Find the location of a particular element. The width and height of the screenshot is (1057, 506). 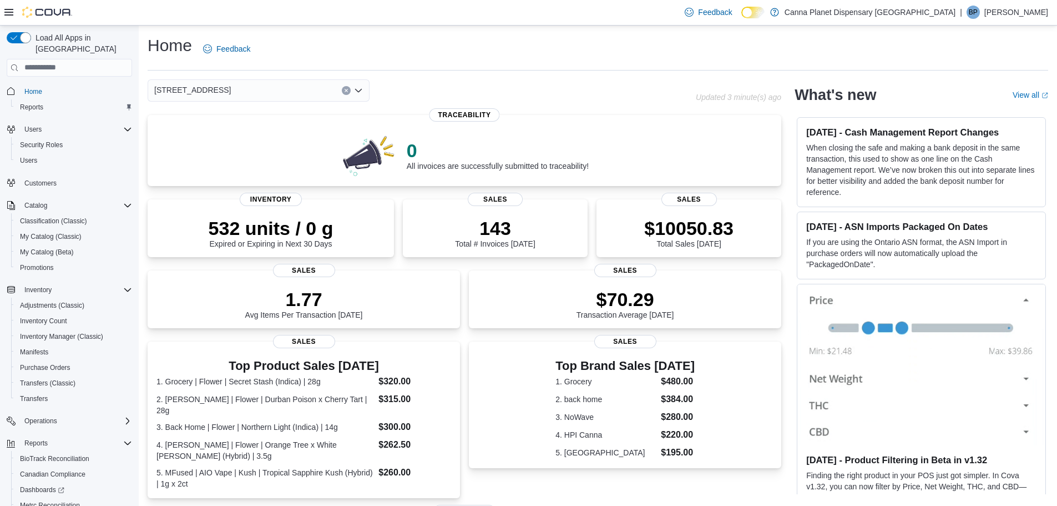

button: Customers is located at coordinates (69, 183).